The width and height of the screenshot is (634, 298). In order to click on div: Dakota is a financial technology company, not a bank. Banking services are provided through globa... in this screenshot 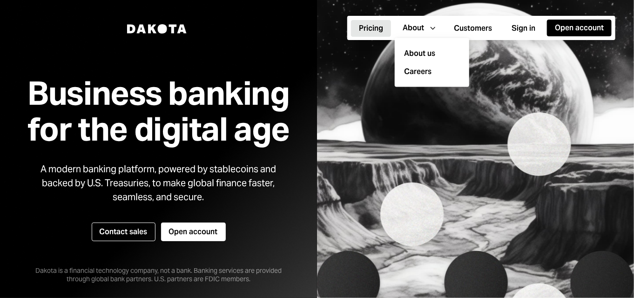, I will do `click(159, 267)`.